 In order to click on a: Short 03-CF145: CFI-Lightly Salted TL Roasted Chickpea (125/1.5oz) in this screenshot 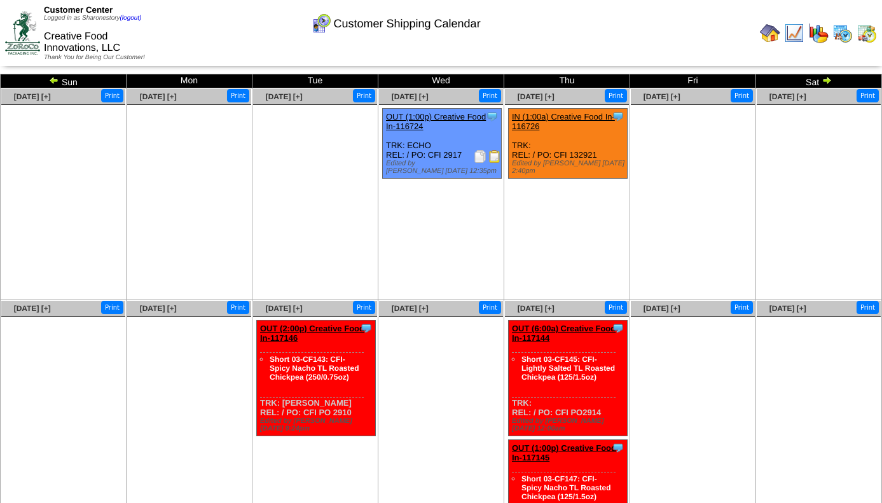, I will do `click(568, 368)`.